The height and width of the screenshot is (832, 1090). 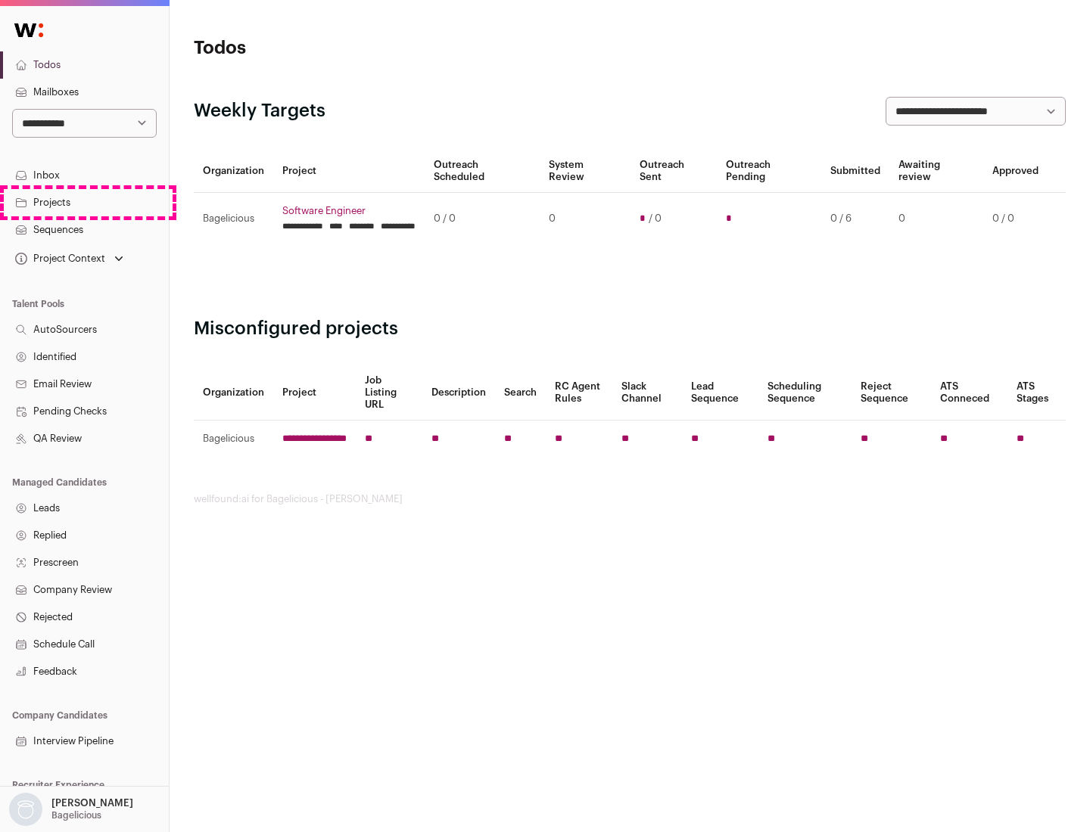 What do you see at coordinates (339, 48) in the screenshot?
I see `h1: Todos` at bounding box center [339, 48].